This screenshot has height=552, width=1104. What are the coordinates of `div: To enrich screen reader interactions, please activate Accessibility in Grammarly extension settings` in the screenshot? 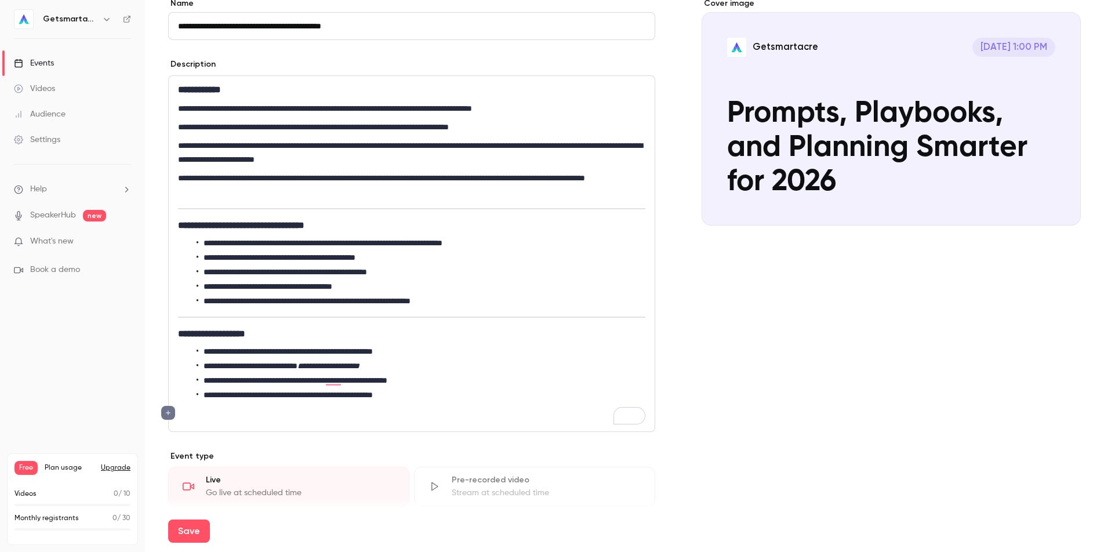 It's located at (412, 253).